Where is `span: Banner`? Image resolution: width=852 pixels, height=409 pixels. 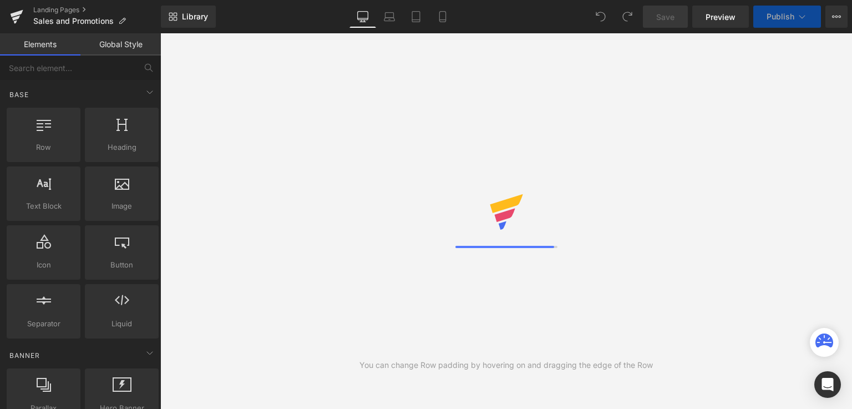
span: Banner is located at coordinates (24, 355).